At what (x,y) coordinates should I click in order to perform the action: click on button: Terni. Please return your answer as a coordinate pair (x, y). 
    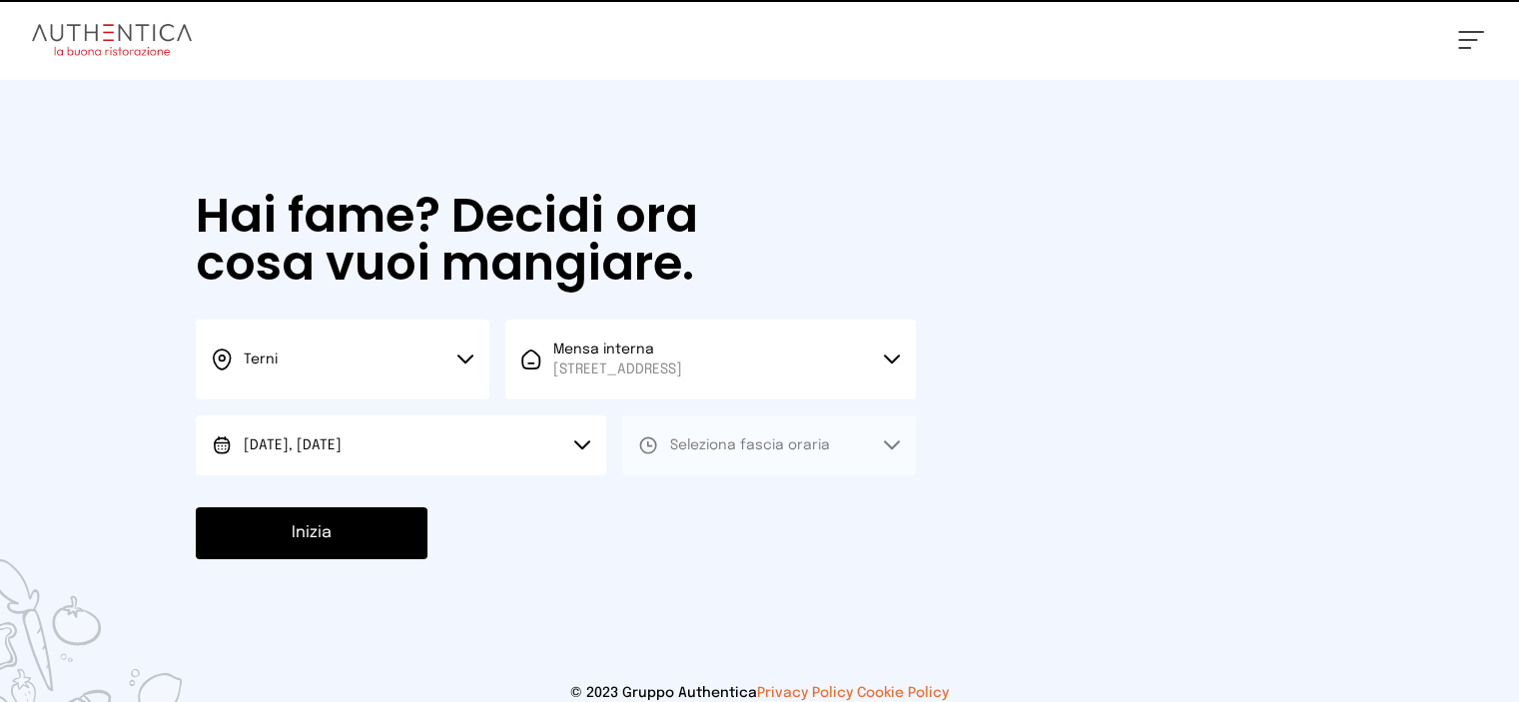
    Looking at the image, I should click on (343, 360).